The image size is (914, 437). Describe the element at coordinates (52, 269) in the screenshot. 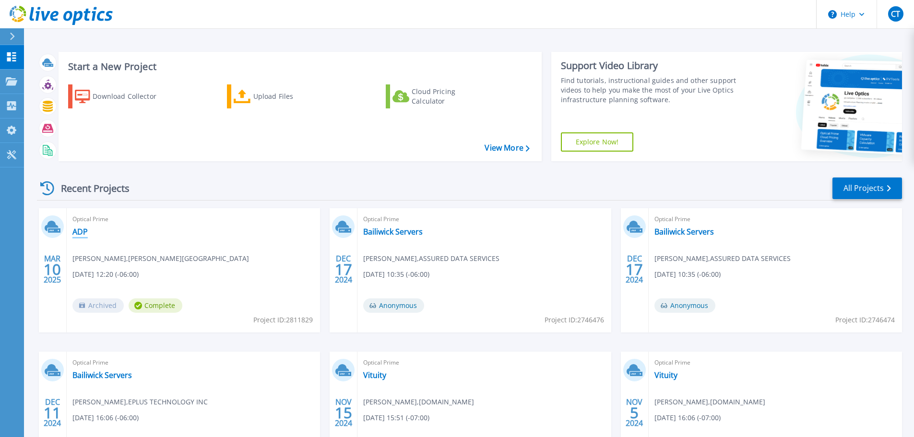

I see `span: 10` at that location.